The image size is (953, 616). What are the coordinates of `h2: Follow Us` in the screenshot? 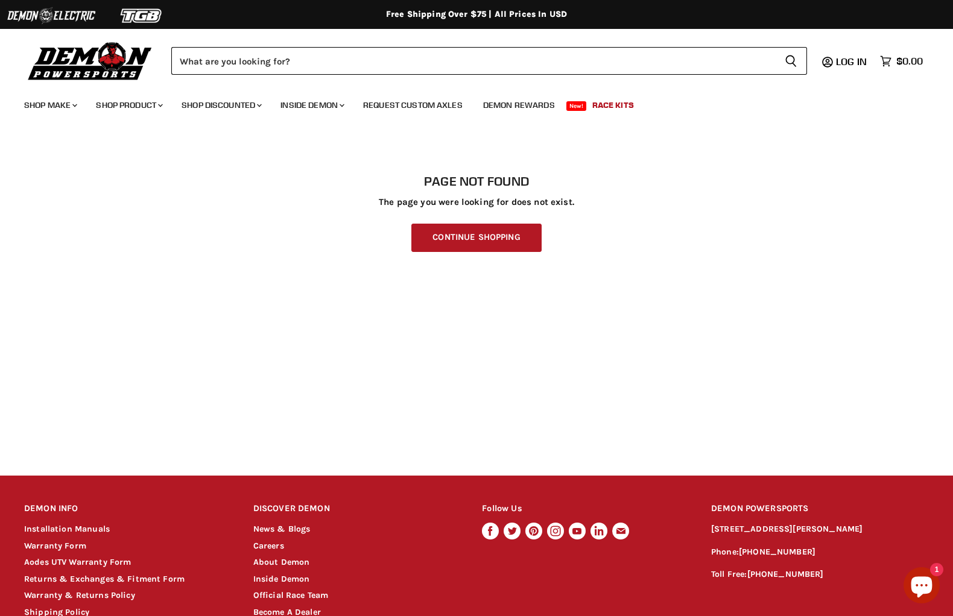 It's located at (585, 509).